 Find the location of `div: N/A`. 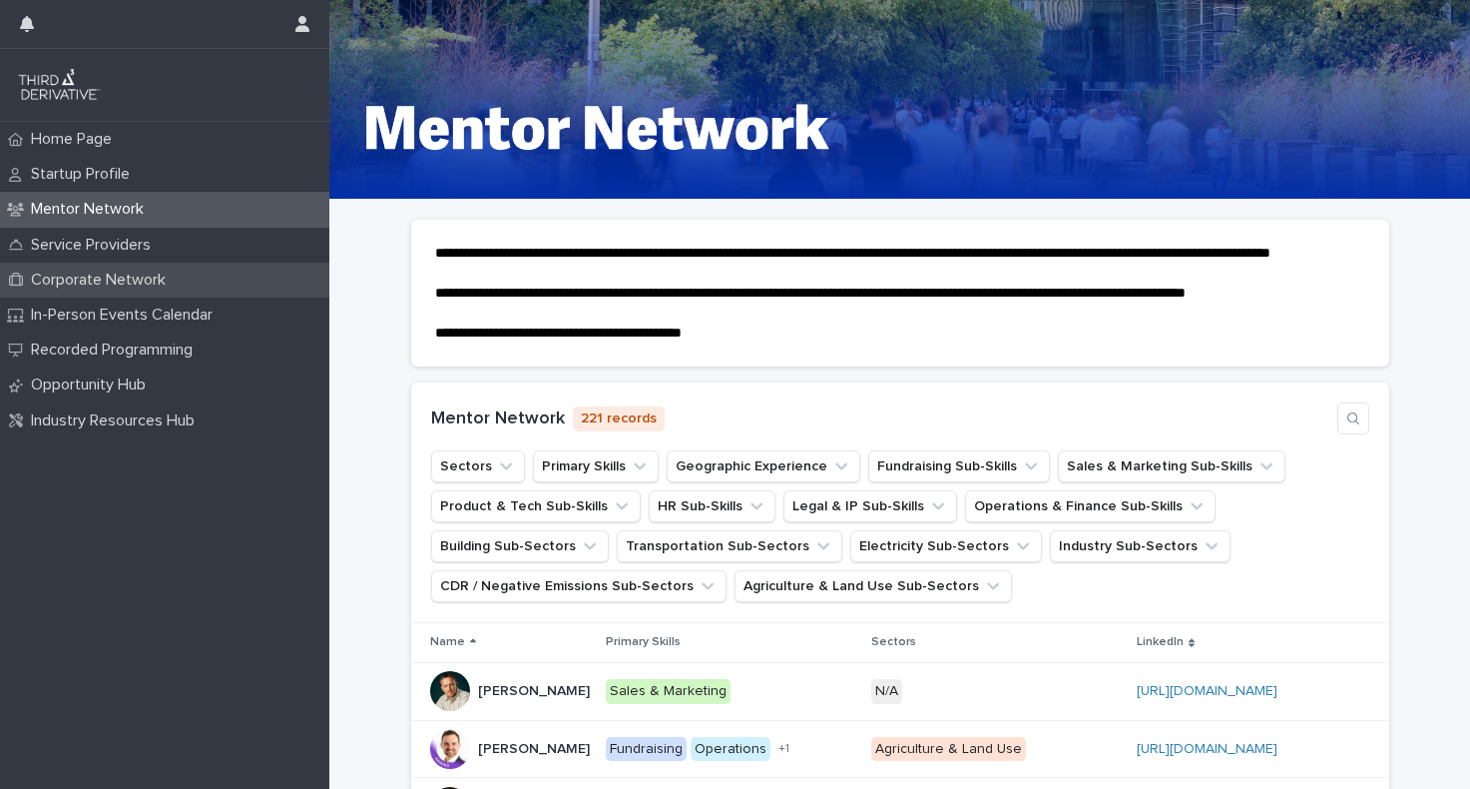

div: N/A is located at coordinates (886, 691).